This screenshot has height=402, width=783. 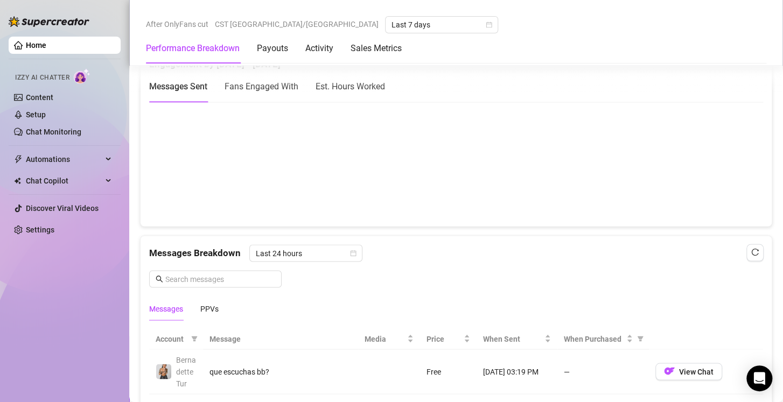 What do you see at coordinates (220, 279) in the screenshot?
I see `input: Search messages` at bounding box center [220, 279].